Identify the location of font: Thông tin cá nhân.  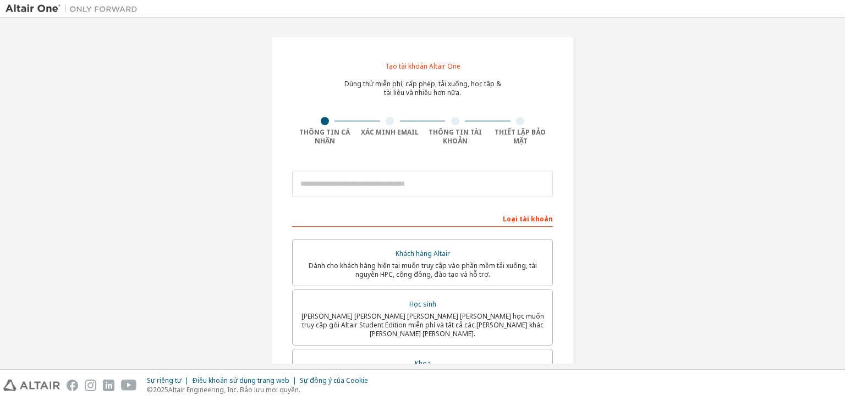
(324, 136).